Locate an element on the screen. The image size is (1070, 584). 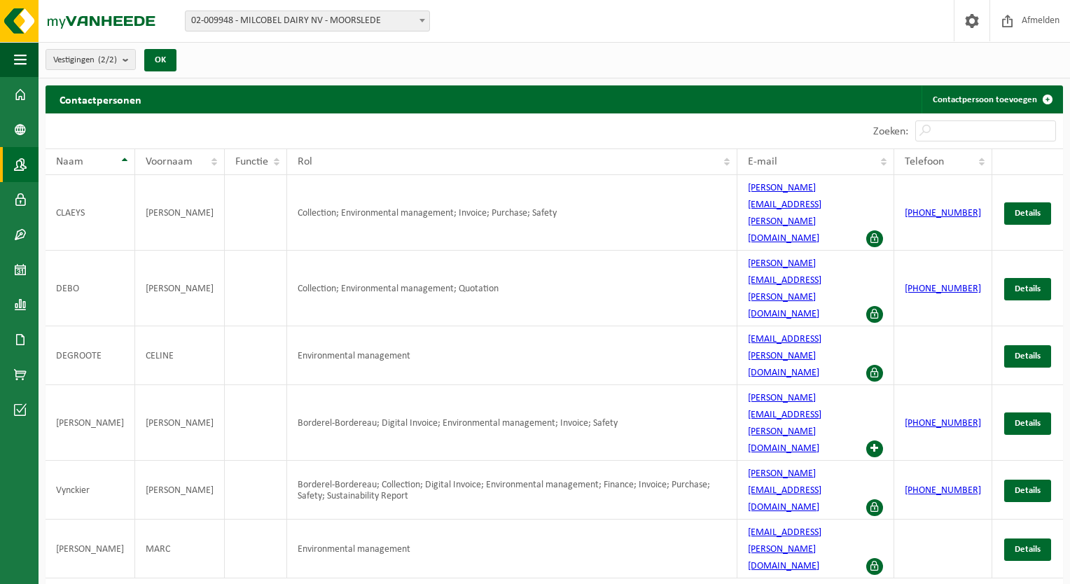
td: Vynckier is located at coordinates (90, 490).